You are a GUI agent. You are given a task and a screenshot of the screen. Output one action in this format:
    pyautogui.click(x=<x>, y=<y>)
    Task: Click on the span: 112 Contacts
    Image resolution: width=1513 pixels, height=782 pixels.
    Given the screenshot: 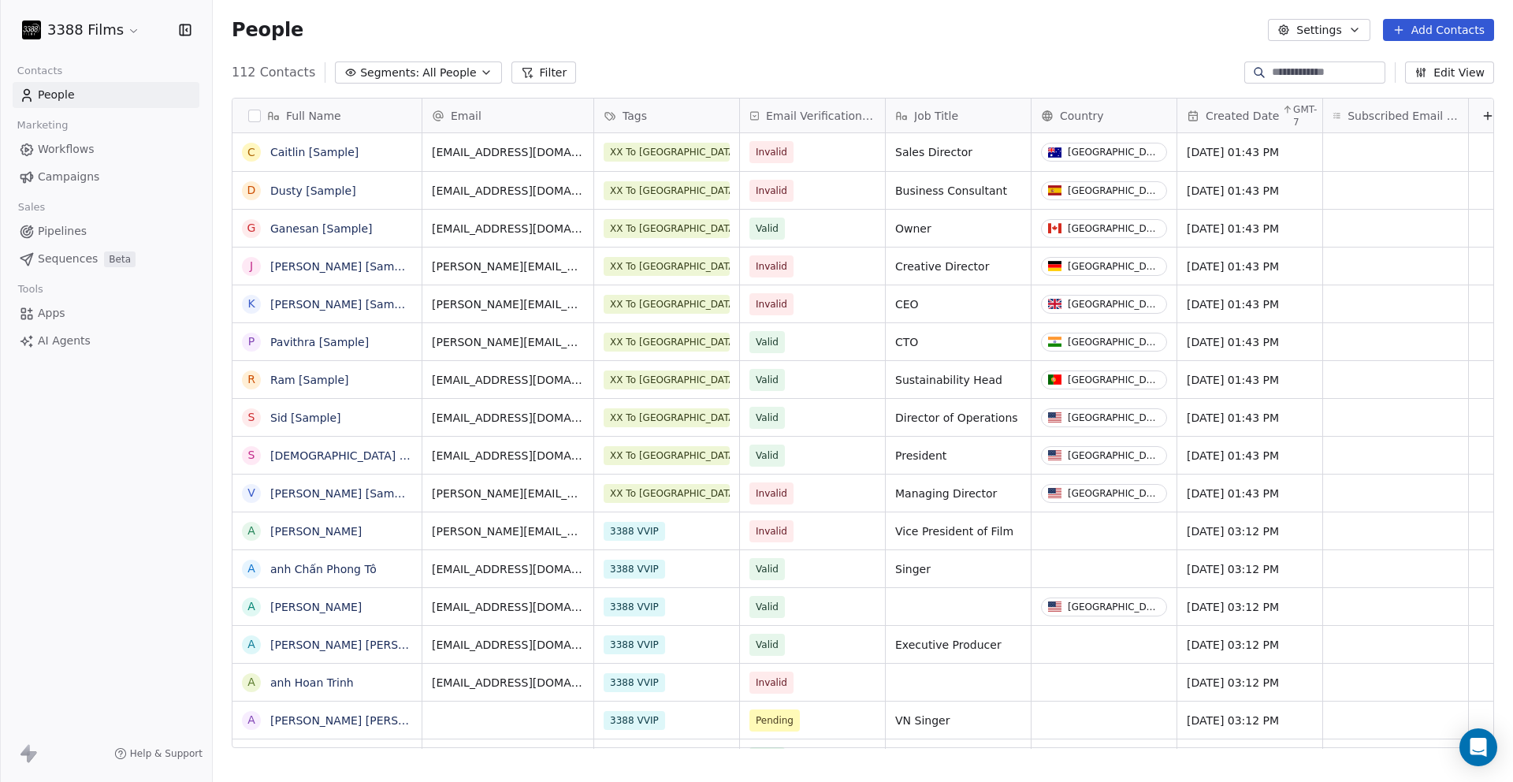 What is the action you would take?
    pyautogui.click(x=273, y=73)
    